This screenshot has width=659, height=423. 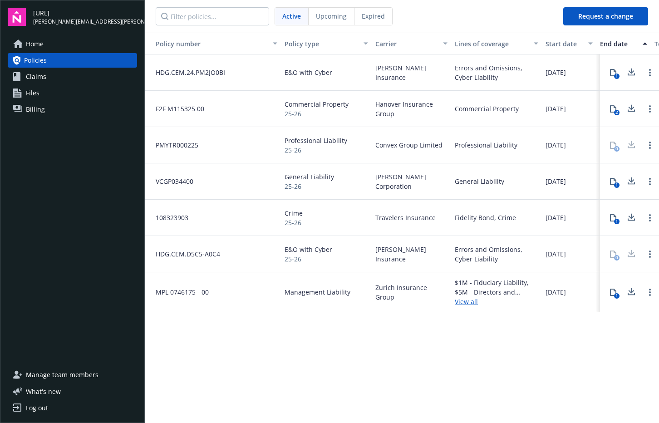 What do you see at coordinates (406, 44) in the screenshot?
I see `div: Carrier` at bounding box center [406, 44].